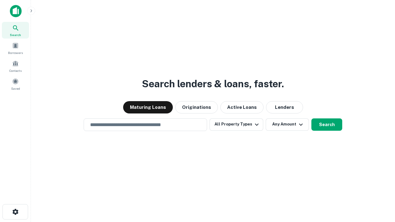  What do you see at coordinates (148, 107) in the screenshot?
I see `button: Maturing Loans` at bounding box center [148, 107].